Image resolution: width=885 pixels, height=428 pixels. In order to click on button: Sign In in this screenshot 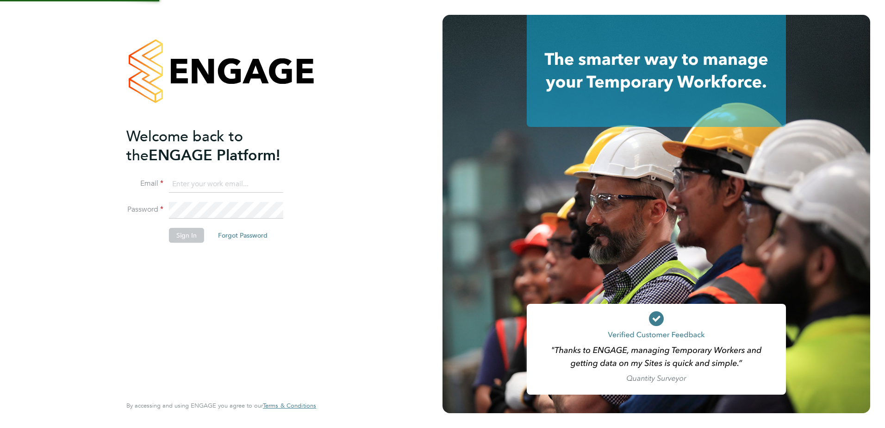, I will do `click(186, 235)`.